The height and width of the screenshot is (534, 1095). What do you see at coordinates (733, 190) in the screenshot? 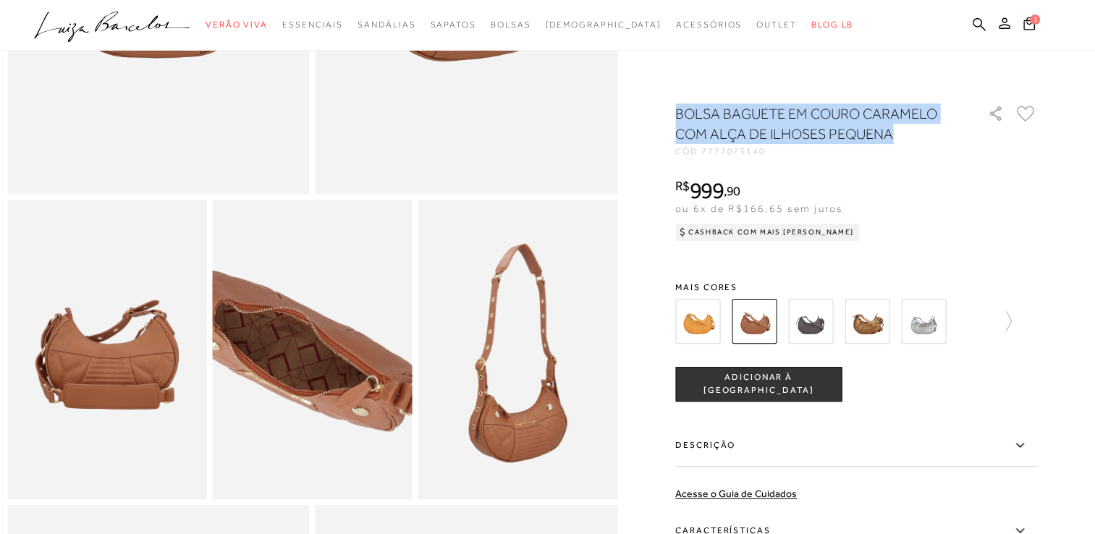
I see `span: 90` at bounding box center [733, 190].